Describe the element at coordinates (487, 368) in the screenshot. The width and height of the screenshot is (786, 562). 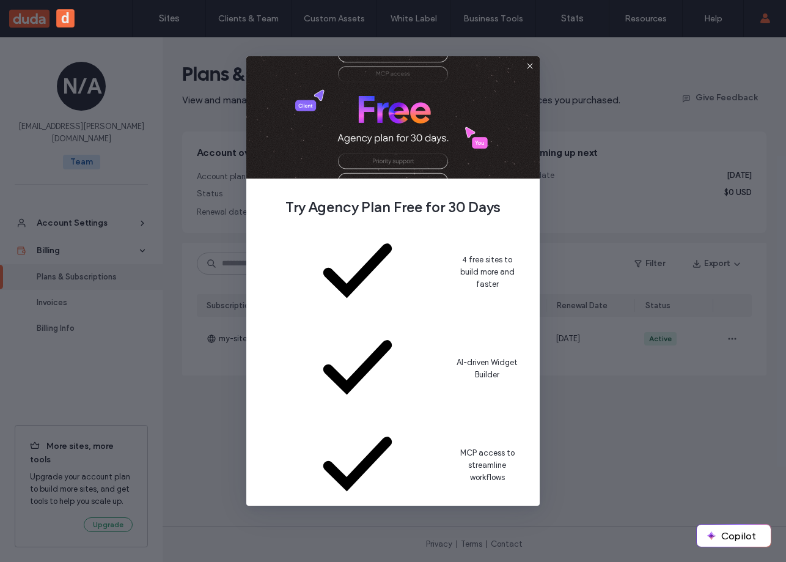
I see `span: AI-driven Widget Builder` at that location.